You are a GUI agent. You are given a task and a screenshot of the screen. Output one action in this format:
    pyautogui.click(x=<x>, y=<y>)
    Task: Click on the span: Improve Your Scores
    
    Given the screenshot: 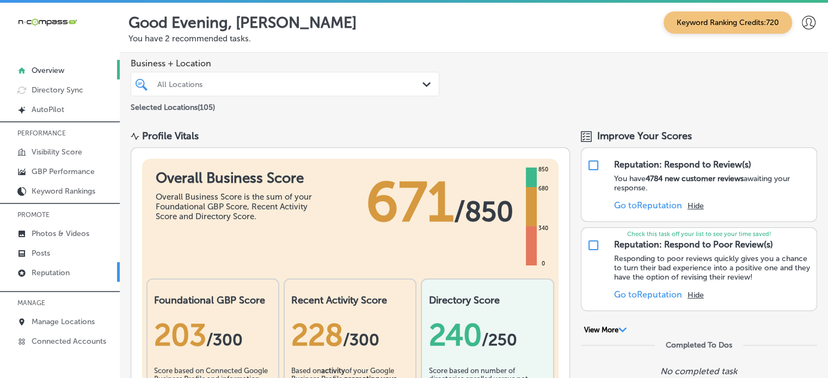 What is the action you would take?
    pyautogui.click(x=644, y=136)
    